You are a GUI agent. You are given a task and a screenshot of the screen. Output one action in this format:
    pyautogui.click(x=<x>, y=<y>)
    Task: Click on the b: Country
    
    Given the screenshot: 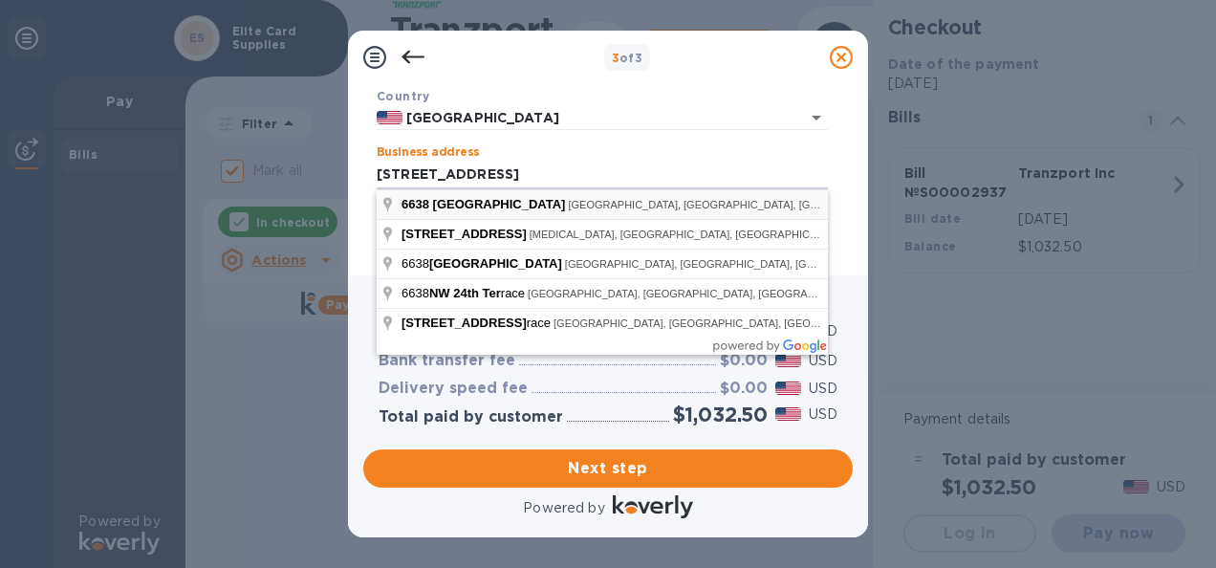 What is the action you would take?
    pyautogui.click(x=403, y=96)
    